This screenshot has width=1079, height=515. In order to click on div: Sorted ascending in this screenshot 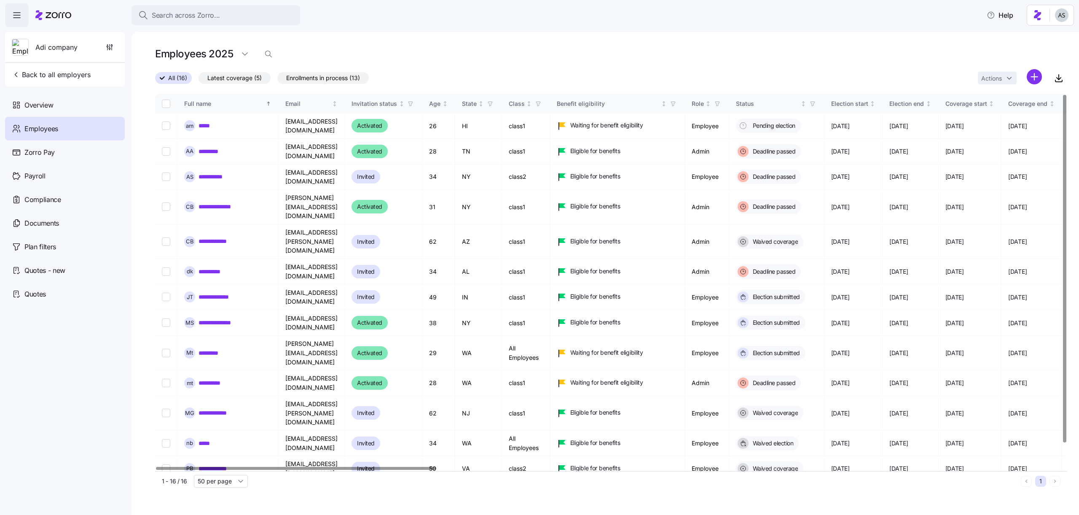, I will do `click(268, 104)`.